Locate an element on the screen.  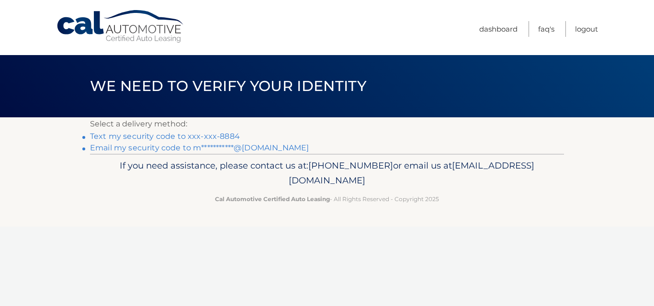
a: Cal Automotive is located at coordinates (121, 26).